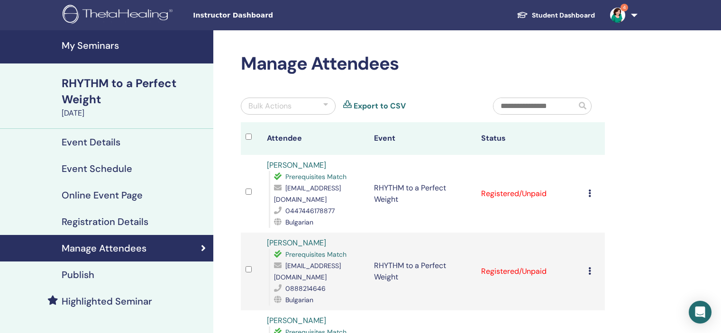 The image size is (721, 333). Describe the element at coordinates (135, 46) in the screenshot. I see `h4: My Seminars` at that location.